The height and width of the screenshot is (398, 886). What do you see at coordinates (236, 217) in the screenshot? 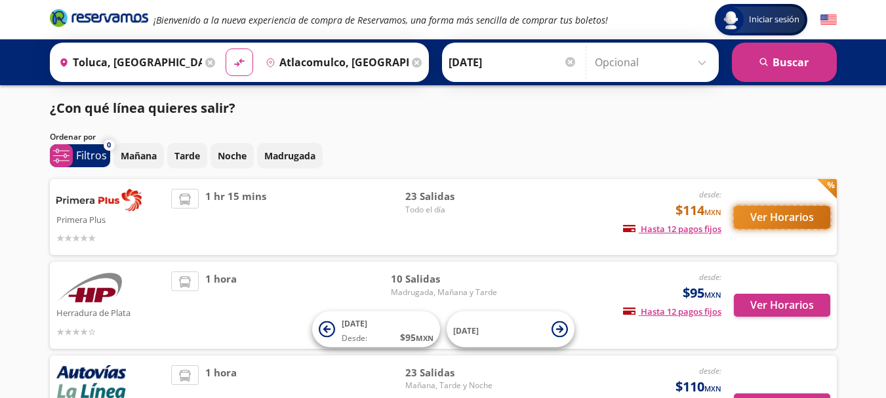
I see `span: 1 hr 15 mins` at bounding box center [236, 217].